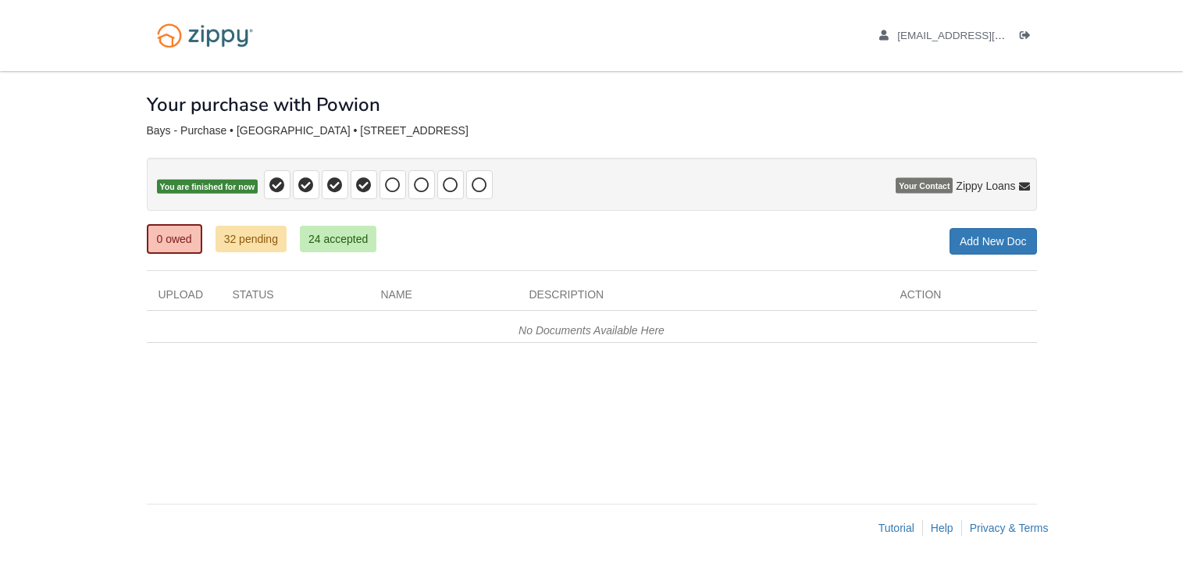 The image size is (1183, 567). I want to click on div: Name, so click(443, 298).